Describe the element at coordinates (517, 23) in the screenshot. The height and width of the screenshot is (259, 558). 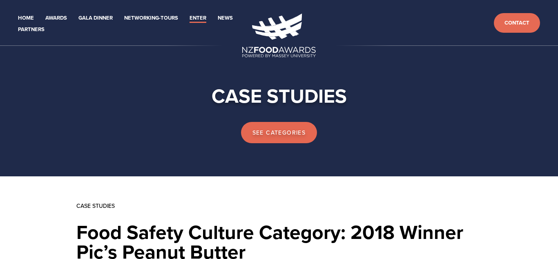
I see `a: Contact` at that location.